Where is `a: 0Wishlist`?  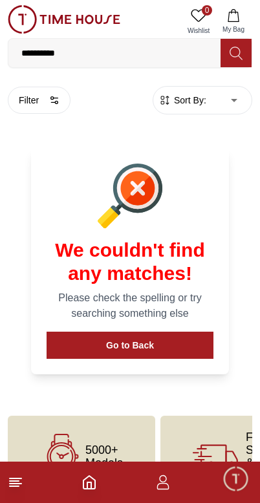 a: 0Wishlist is located at coordinates (199, 21).